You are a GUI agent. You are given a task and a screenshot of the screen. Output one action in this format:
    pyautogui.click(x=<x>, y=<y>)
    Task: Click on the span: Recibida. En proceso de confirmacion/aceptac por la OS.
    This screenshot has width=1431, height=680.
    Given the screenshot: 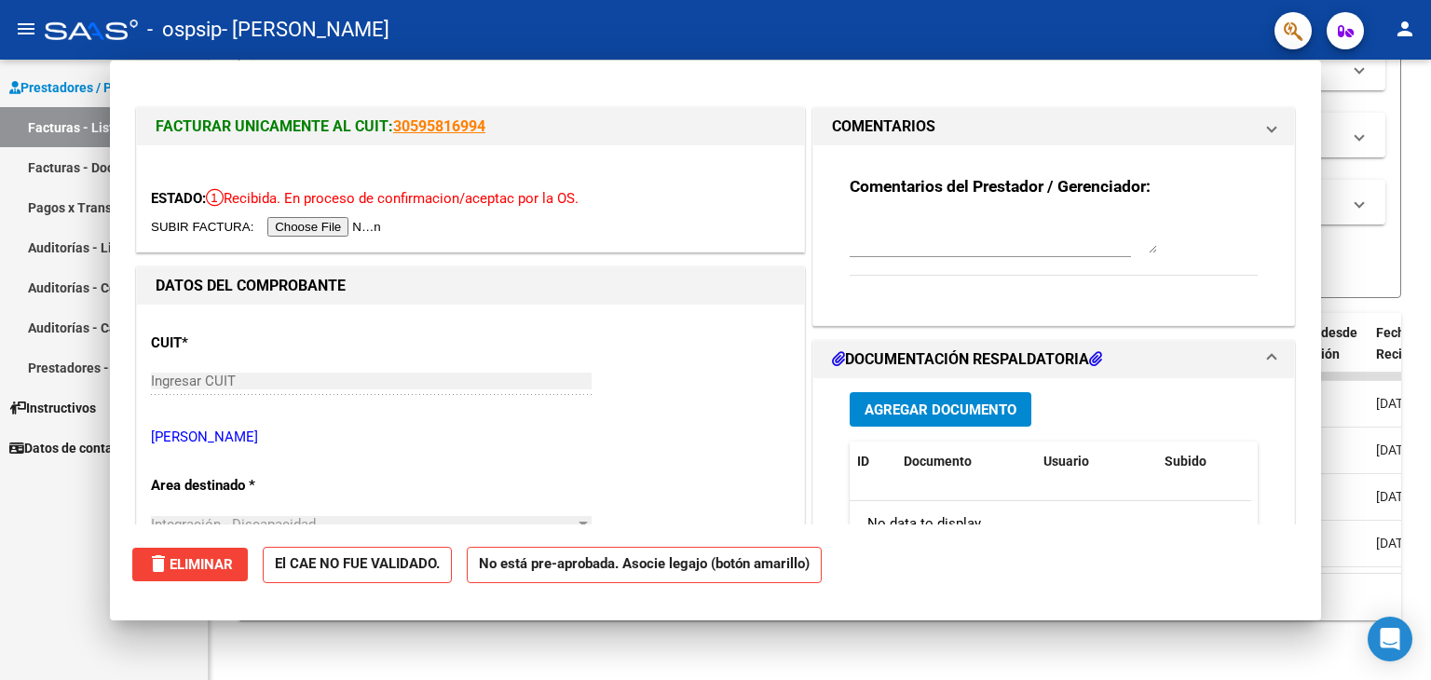 What is the action you would take?
    pyautogui.click(x=392, y=198)
    